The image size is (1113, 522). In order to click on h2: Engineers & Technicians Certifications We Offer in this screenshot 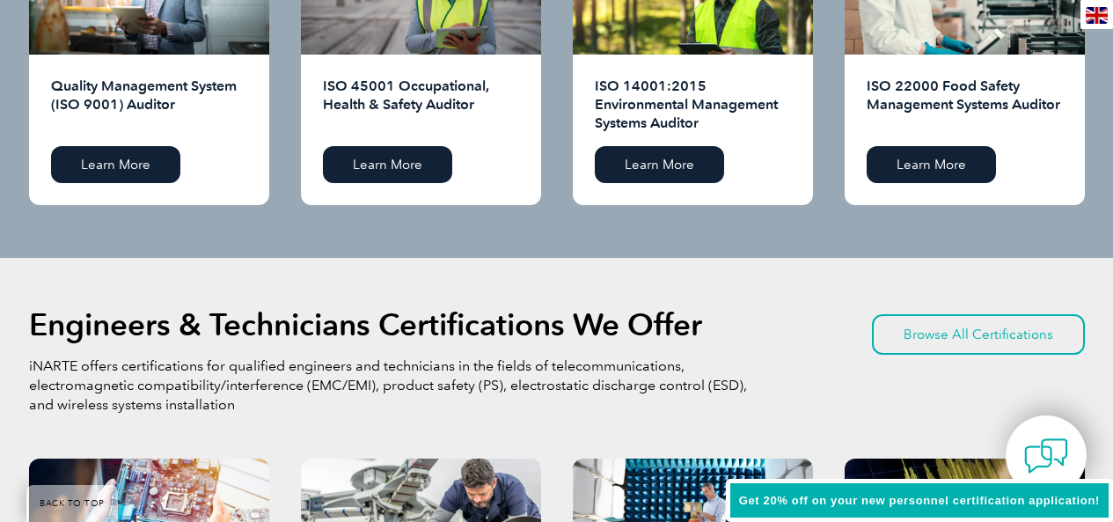, I will do `click(365, 325)`.